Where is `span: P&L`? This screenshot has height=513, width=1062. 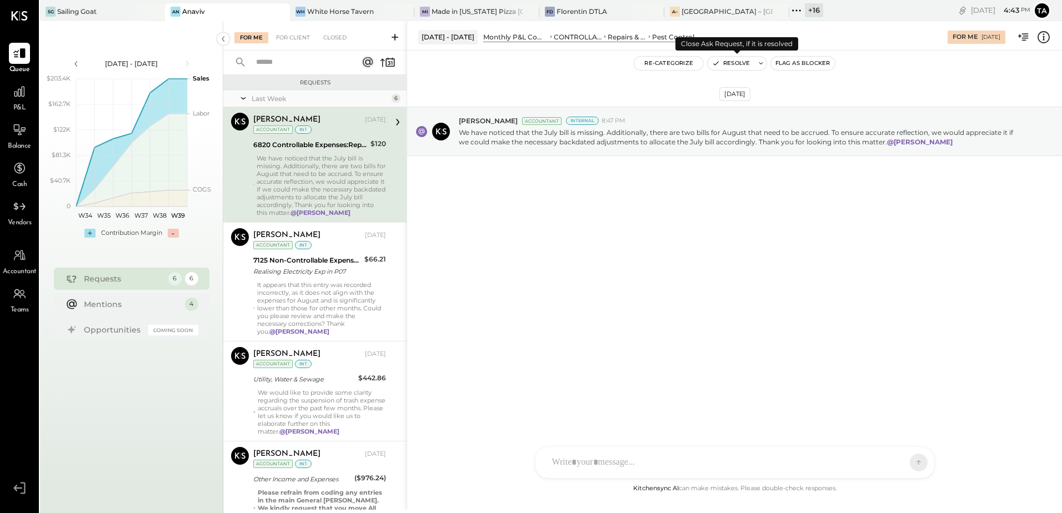
span: P&L is located at coordinates (19, 108).